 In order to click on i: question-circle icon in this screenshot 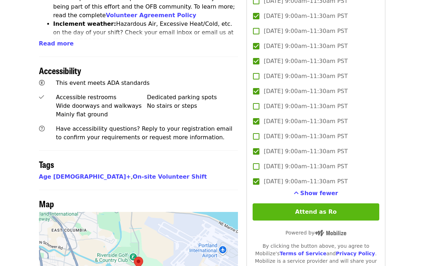, I will do `click(42, 128)`.